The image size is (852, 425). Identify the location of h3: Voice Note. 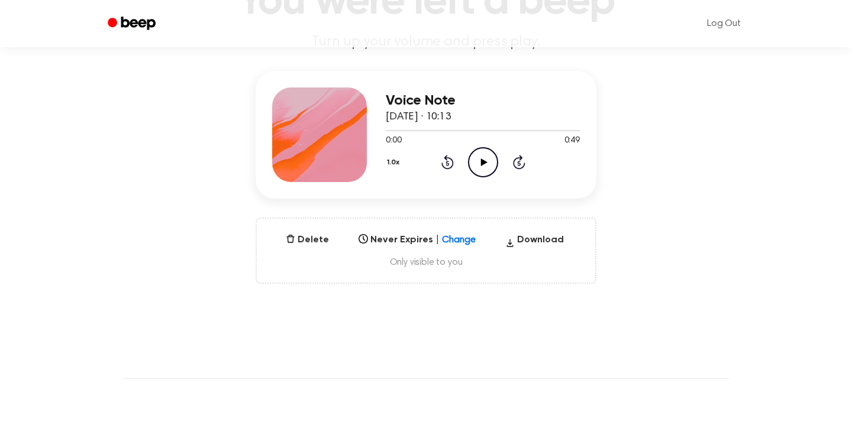
(483, 101).